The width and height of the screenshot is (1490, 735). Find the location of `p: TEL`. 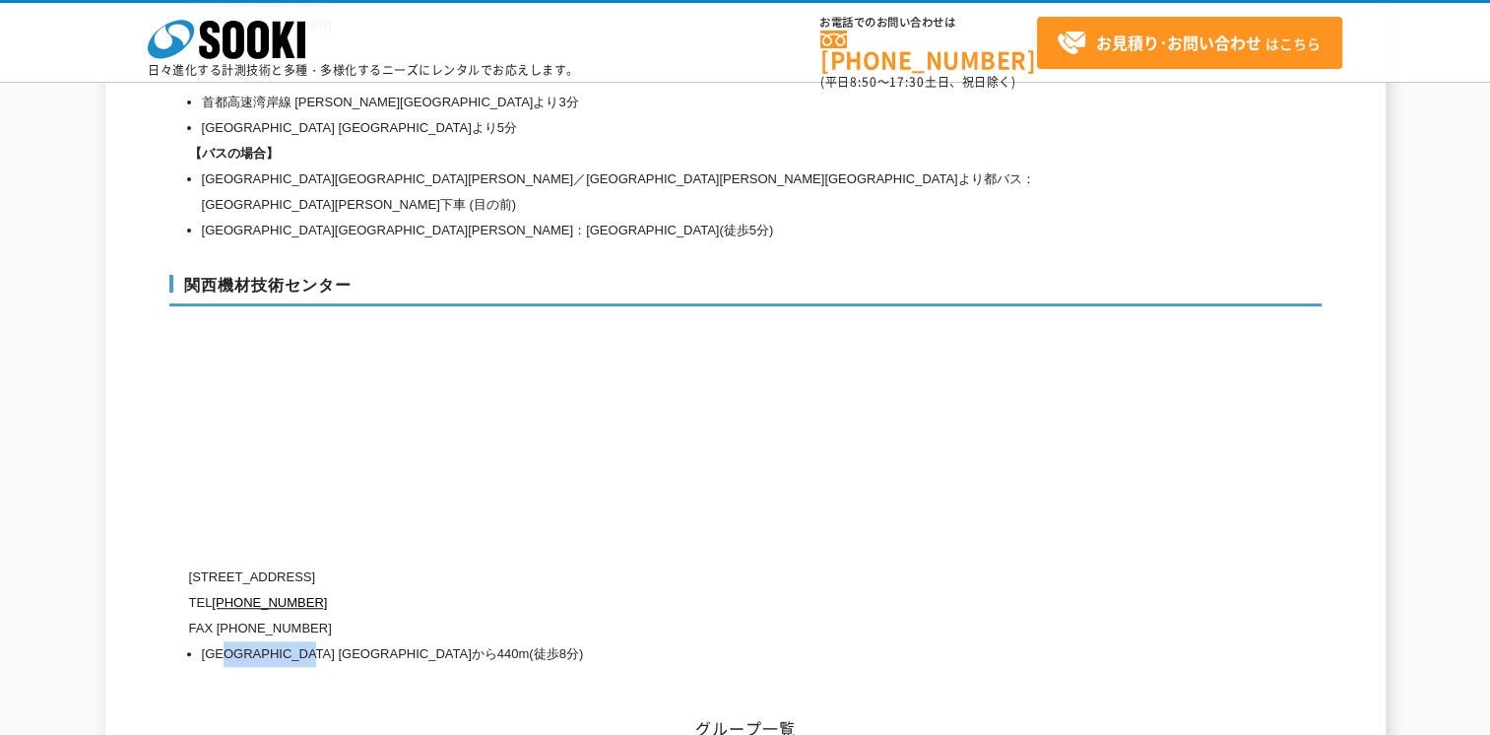

p: TEL is located at coordinates (662, 603).